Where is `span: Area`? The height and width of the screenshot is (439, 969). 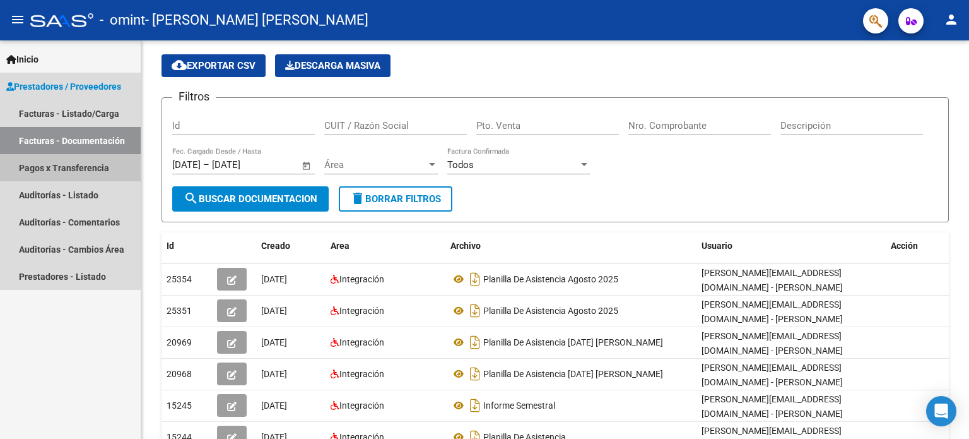
span: Area is located at coordinates (340, 245).